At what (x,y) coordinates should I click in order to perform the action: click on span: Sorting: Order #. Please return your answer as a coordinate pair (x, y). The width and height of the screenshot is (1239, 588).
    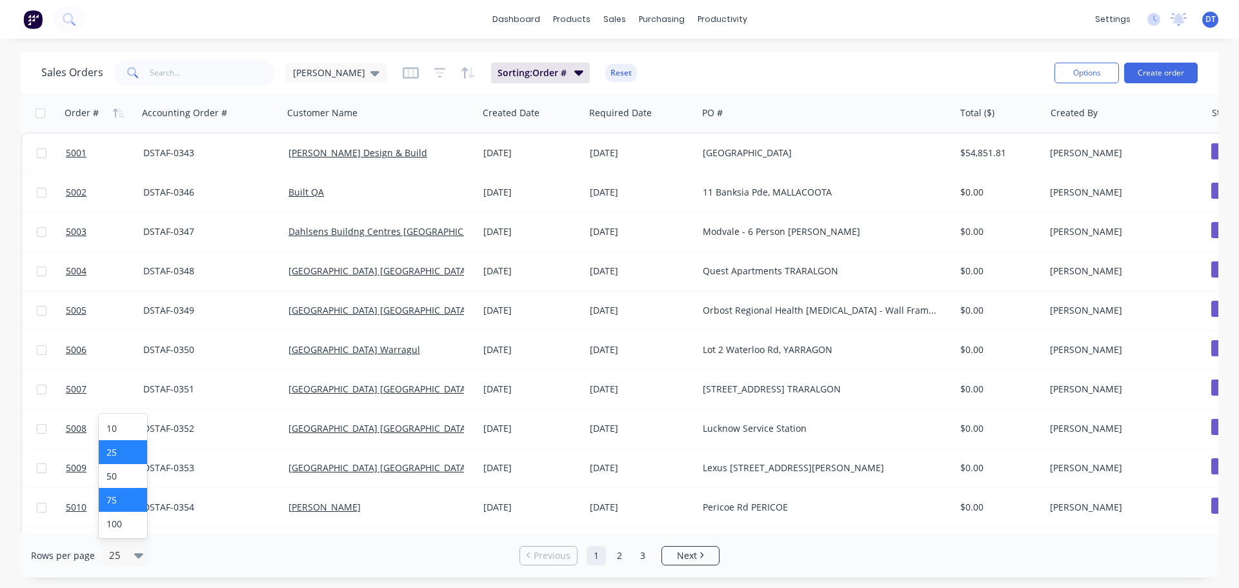
    Looking at the image, I should click on (532, 73).